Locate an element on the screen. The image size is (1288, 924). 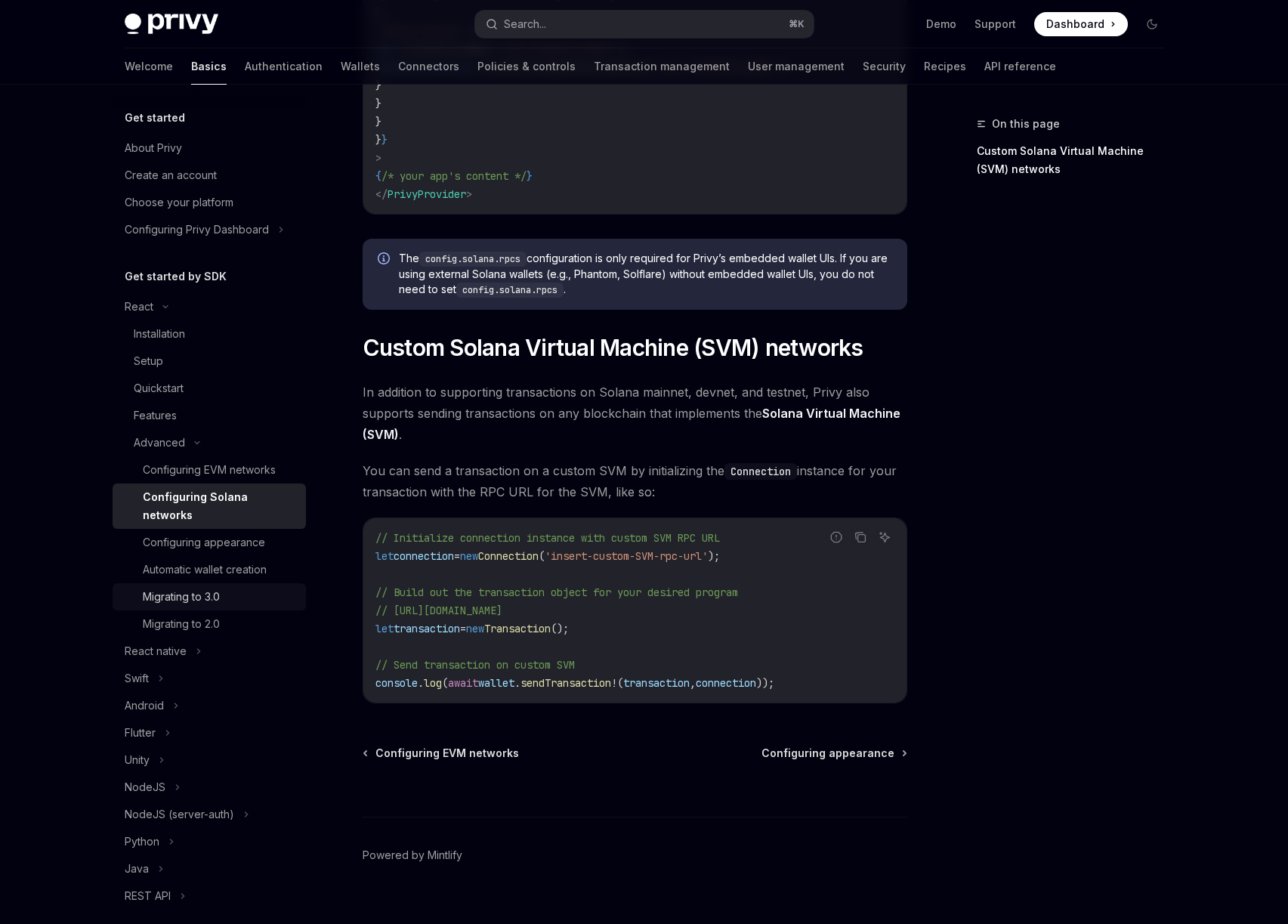
a: Welcome is located at coordinates (149, 66).